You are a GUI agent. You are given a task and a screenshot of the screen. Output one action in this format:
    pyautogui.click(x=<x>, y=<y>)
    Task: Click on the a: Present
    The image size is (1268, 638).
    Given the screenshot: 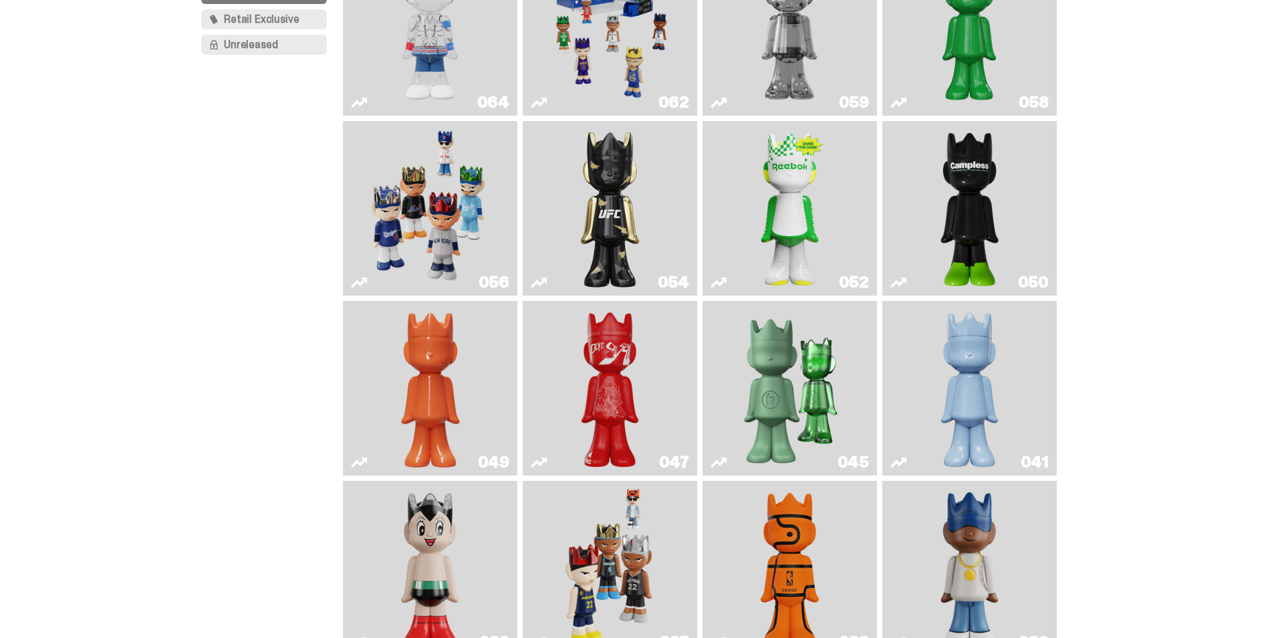 What is the action you would take?
    pyautogui.click(x=790, y=388)
    